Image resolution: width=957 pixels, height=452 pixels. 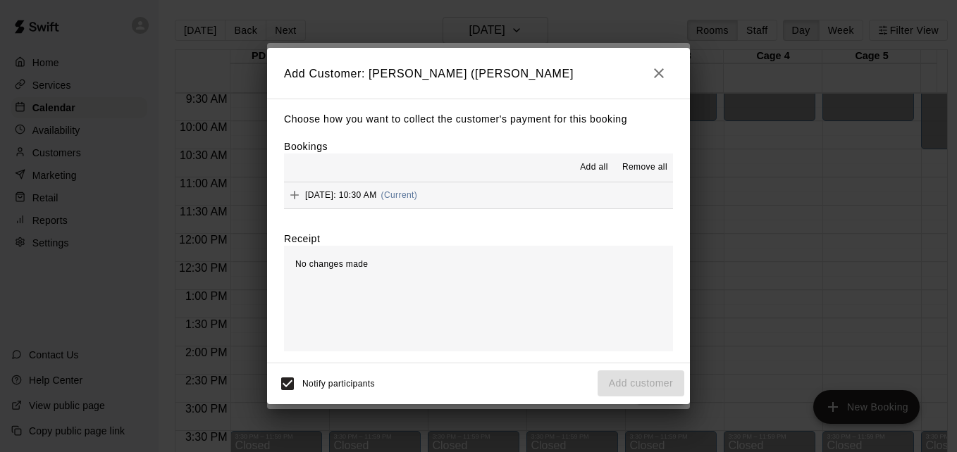 What do you see at coordinates (400, 195) in the screenshot?
I see `span: (Current)` at bounding box center [400, 195].